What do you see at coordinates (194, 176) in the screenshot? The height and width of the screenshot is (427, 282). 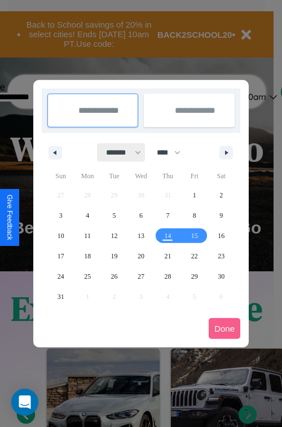 I see `span: Fri` at bounding box center [194, 176].